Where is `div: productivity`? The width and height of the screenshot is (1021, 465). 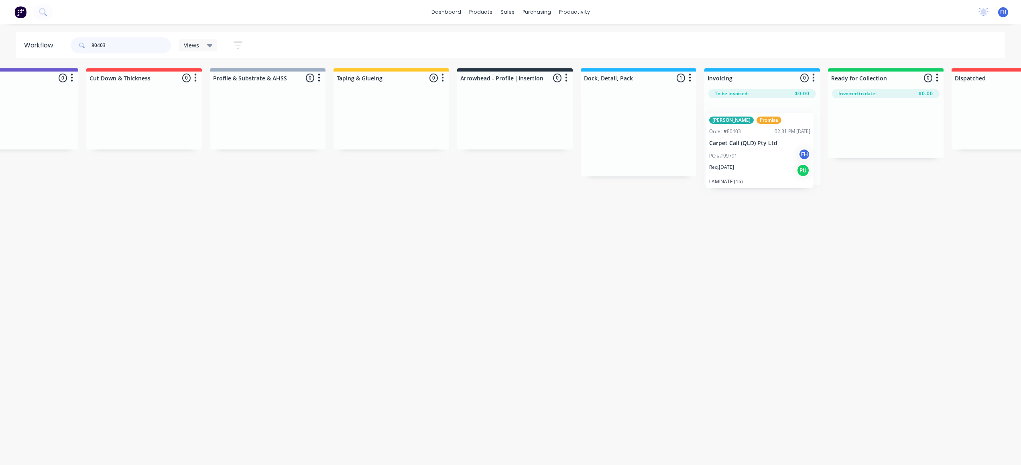
div: productivity is located at coordinates (575, 12).